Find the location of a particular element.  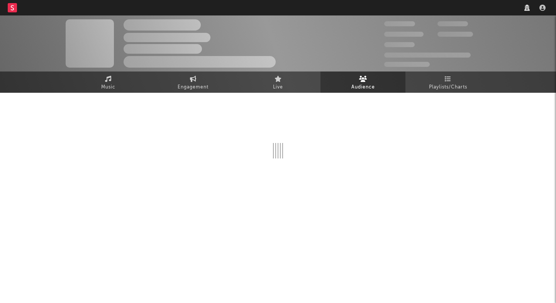

span: Engagement is located at coordinates (193, 87).